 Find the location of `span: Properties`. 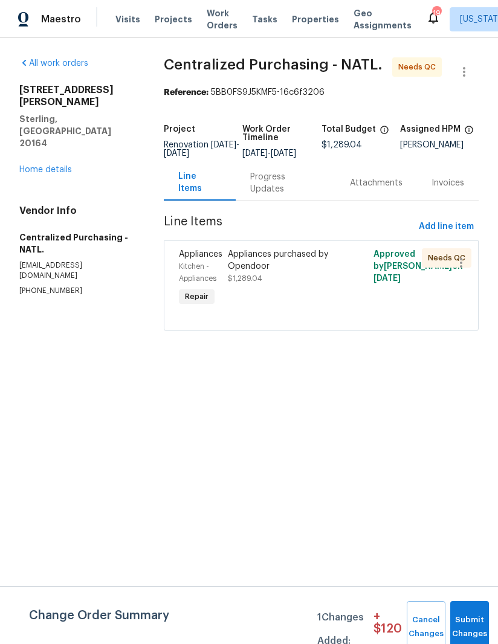

span: Properties is located at coordinates (315, 19).